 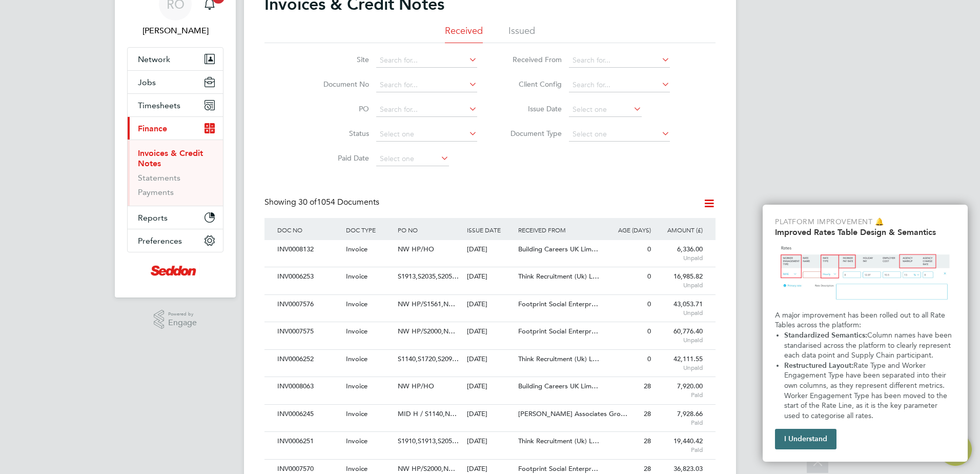 What do you see at coordinates (532, 84) in the screenshot?
I see `label: Client Config` at bounding box center [532, 84].